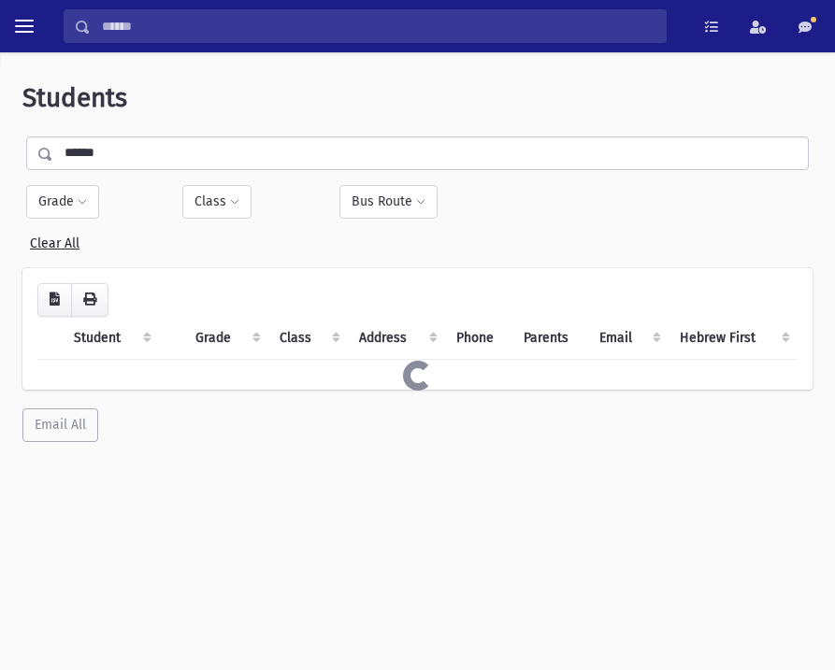 The height and width of the screenshot is (670, 835). What do you see at coordinates (90, 300) in the screenshot?
I see `button: Print` at bounding box center [90, 300].